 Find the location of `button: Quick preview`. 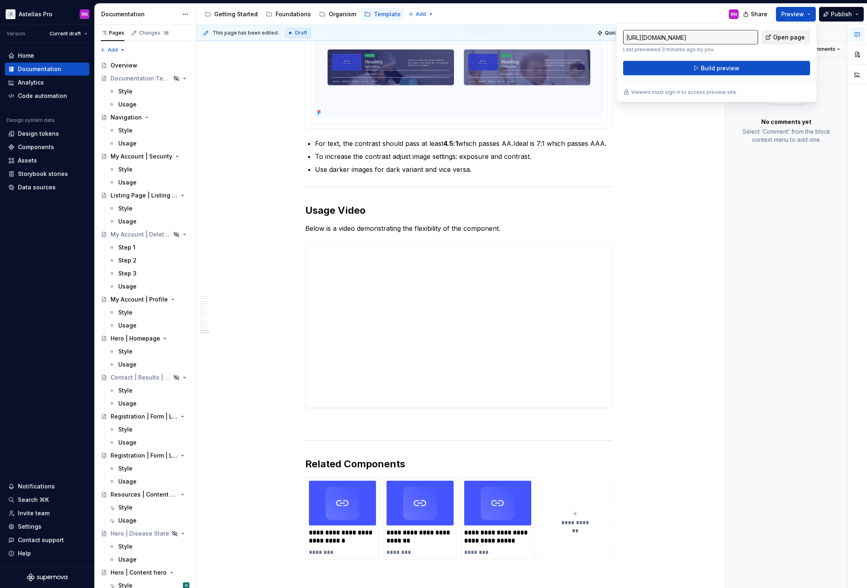

button: Quick preview is located at coordinates (619, 33).